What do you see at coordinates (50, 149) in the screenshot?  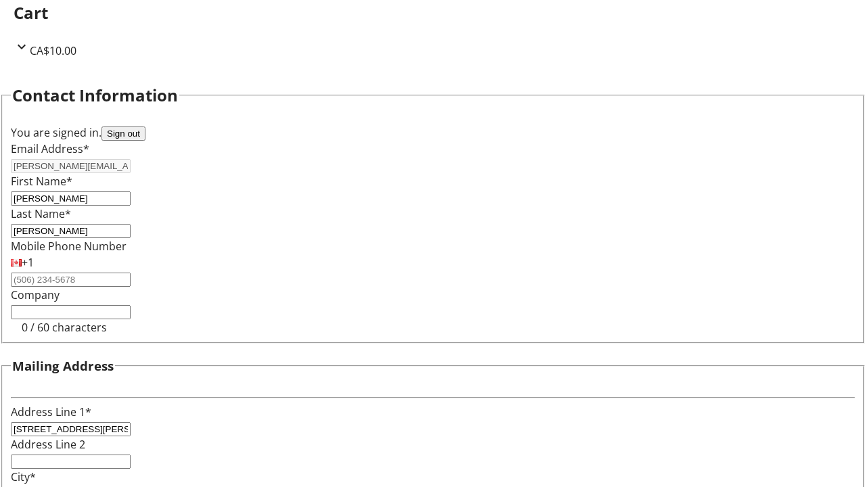 I see `label: Email Address*` at bounding box center [50, 149].